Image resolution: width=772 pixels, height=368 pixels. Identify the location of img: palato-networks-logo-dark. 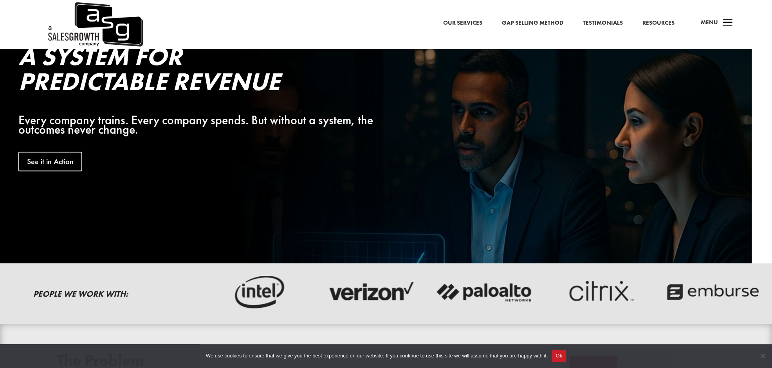
(484, 292).